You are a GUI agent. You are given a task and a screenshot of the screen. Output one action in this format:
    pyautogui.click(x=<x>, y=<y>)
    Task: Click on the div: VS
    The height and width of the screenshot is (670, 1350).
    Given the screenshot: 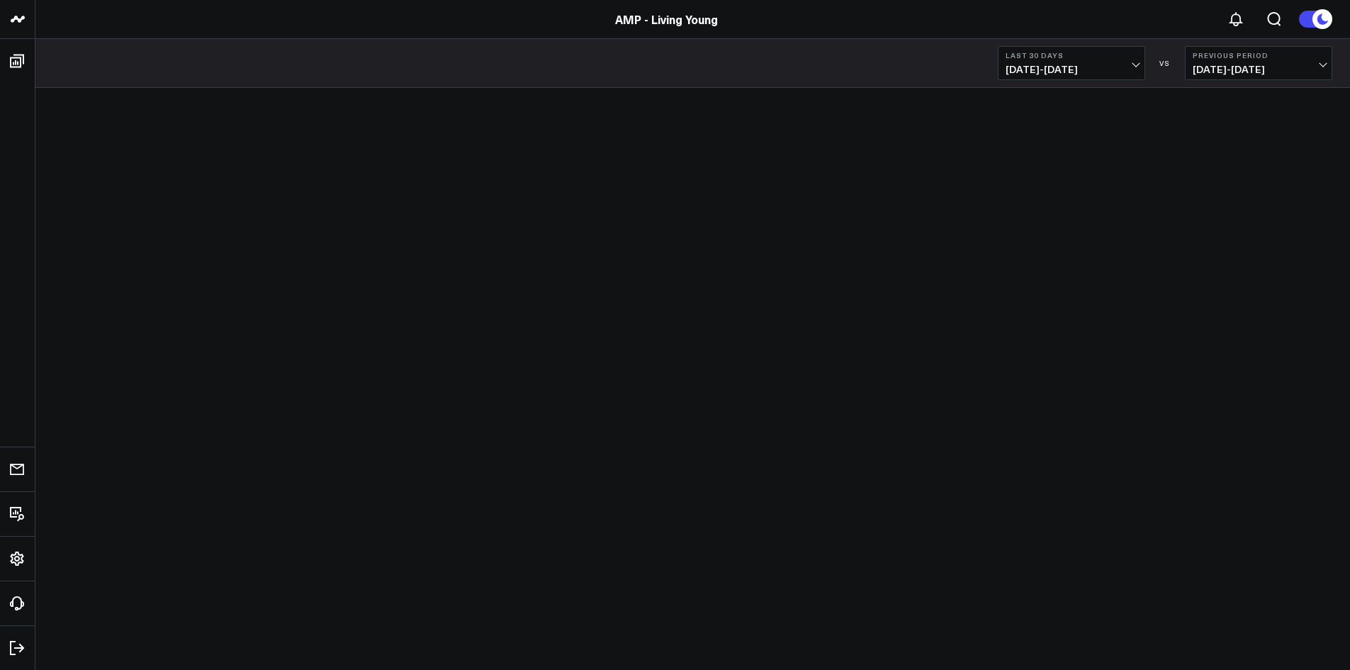 What is the action you would take?
    pyautogui.click(x=1165, y=63)
    